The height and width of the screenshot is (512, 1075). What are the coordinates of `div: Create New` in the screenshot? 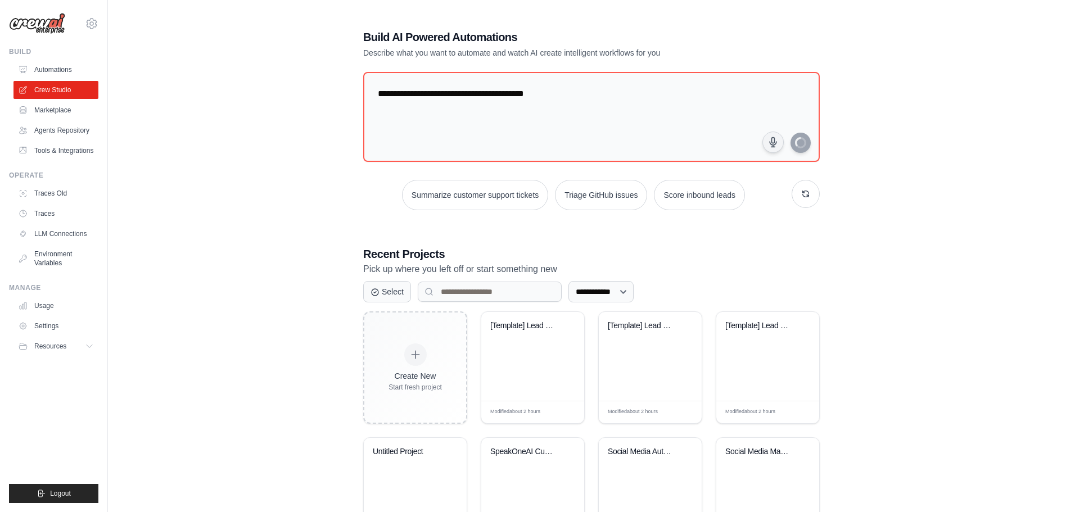 It's located at (415, 376).